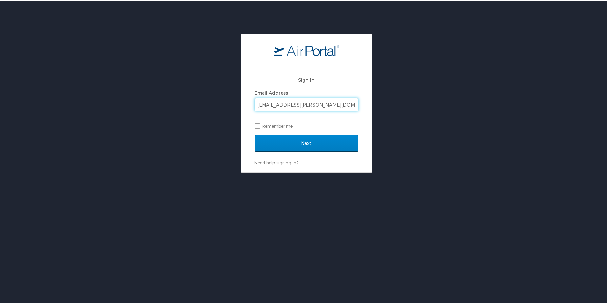  Describe the element at coordinates (307, 78) in the screenshot. I see `h2: Sign In` at that location.